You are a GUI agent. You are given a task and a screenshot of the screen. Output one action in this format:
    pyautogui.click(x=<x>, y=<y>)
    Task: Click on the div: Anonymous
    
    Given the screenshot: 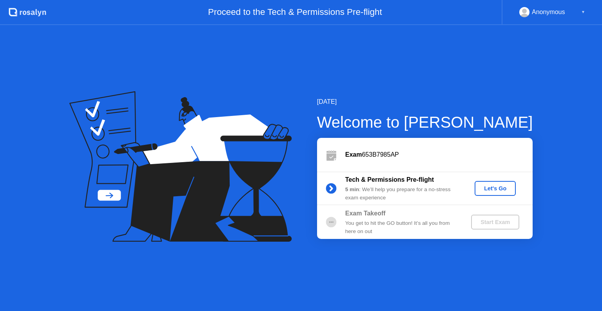 What is the action you would take?
    pyautogui.click(x=549, y=12)
    